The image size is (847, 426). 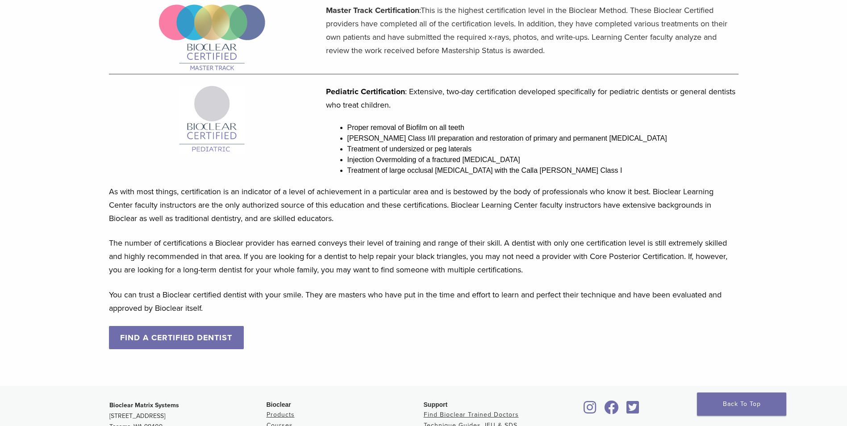 What do you see at coordinates (423, 256) in the screenshot?
I see `p: The number of certifications a Bioclear provider has earned conveys their level of training and r...` at bounding box center [423, 256].